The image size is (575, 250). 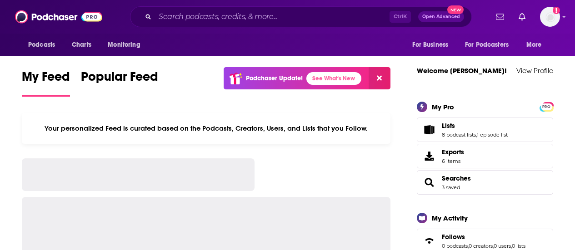 I want to click on span: Follows, so click(x=453, y=237).